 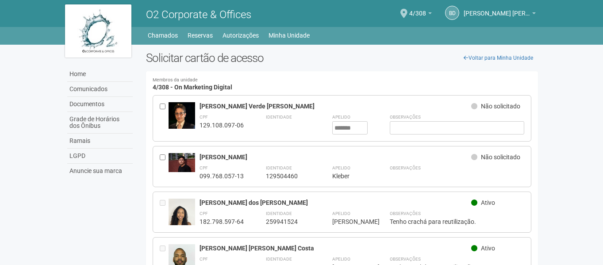 What do you see at coordinates (417, 9) in the screenshot?
I see `span: 4/308` at bounding box center [417, 9].